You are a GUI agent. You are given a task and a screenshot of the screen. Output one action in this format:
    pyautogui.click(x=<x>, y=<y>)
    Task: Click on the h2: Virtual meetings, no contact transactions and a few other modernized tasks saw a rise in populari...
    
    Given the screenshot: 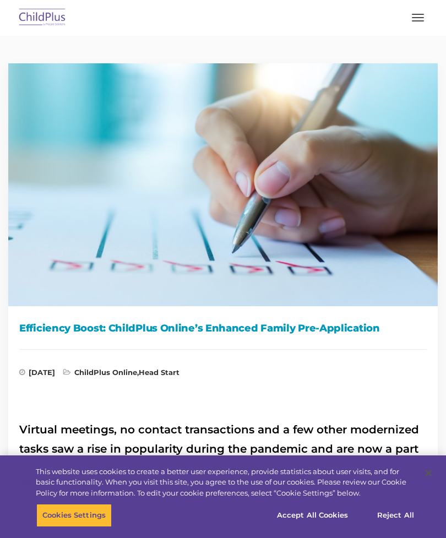 What is the action you would take?
    pyautogui.click(x=223, y=468)
    